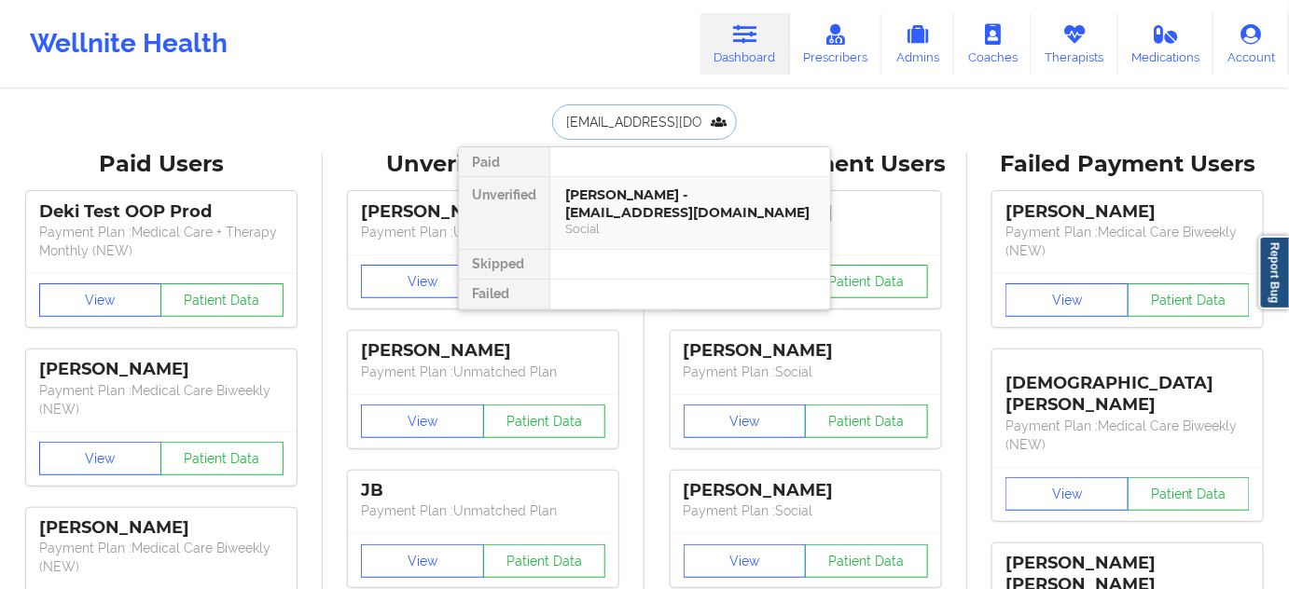  Describe the element at coordinates (1250, 44) in the screenshot. I see `a: Account` at that location.